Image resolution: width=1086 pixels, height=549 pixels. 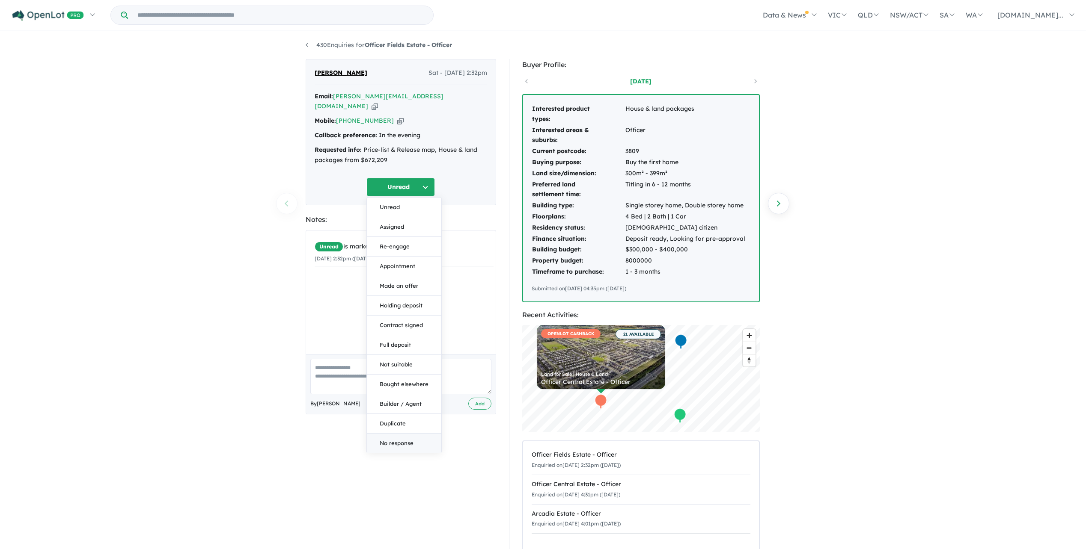 I want to click on a: OPENLOT CASHBACK 21 AVAILABLE Land for Sale | House & Land Officer Central Estate - Officer, so click(x=601, y=357).